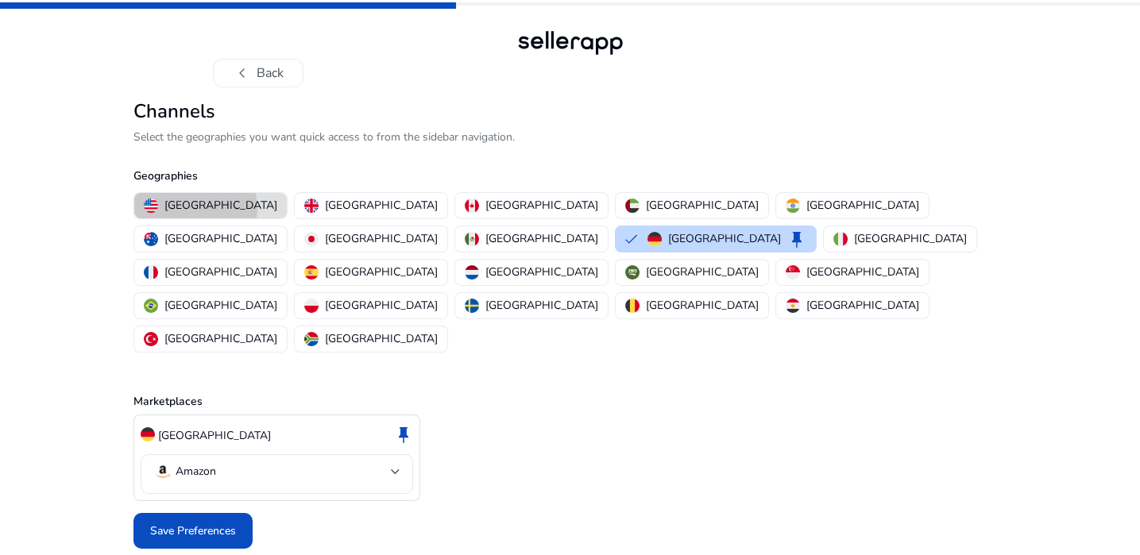 This screenshot has width=1140, height=555. I want to click on img: tr.svg, so click(151, 339).